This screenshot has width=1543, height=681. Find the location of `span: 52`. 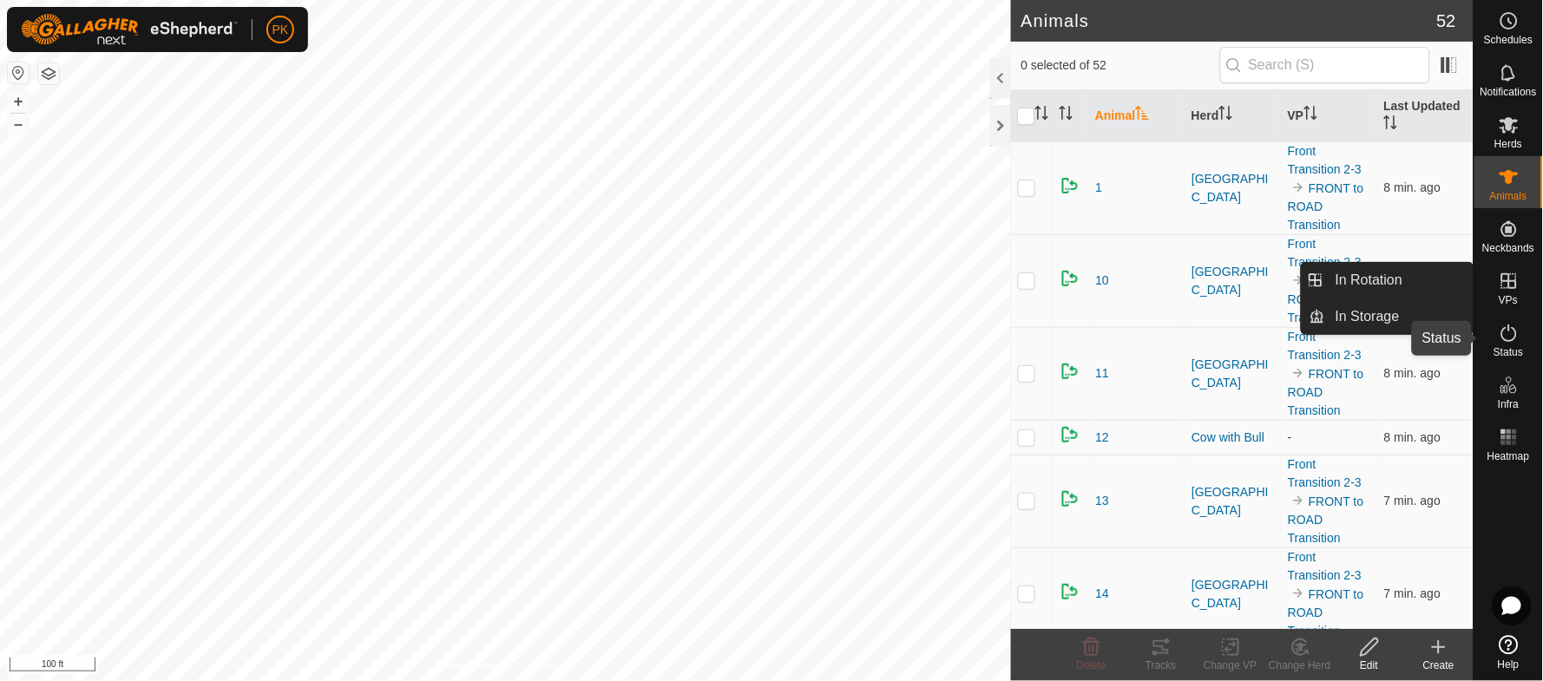

span: 52 is located at coordinates (1446, 21).